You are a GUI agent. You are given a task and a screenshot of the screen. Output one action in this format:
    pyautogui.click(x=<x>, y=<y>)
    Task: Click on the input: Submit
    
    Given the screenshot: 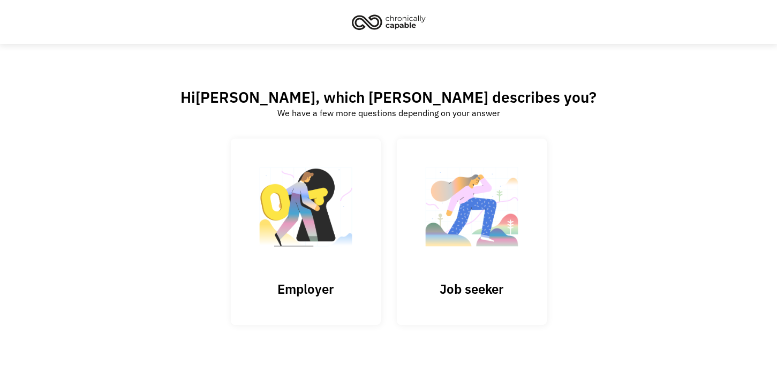 What is the action you would take?
    pyautogui.click(x=306, y=232)
    